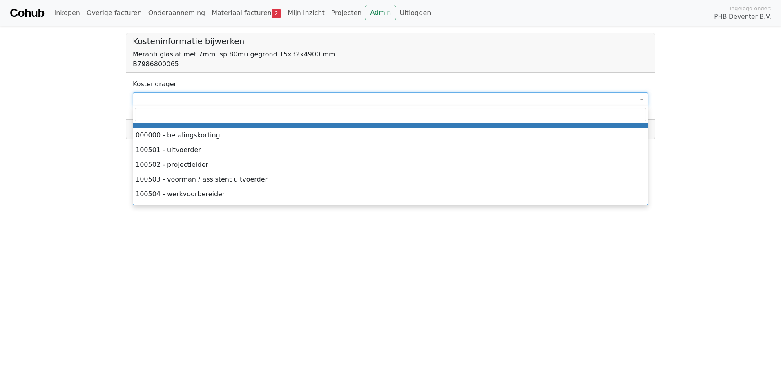 Image resolution: width=781 pixels, height=390 pixels. What do you see at coordinates (154, 84) in the screenshot?
I see `label: Kostendrager` at bounding box center [154, 84].